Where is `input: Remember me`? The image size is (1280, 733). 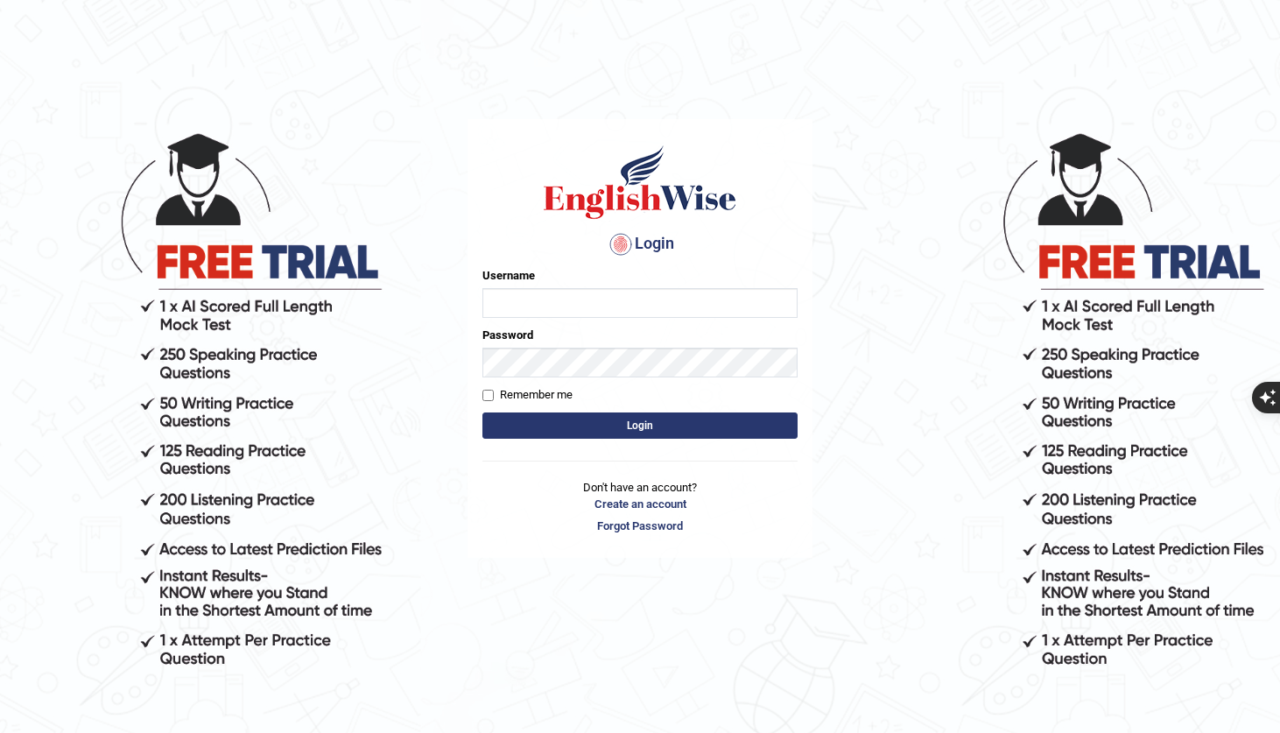 input: Remember me is located at coordinates (488, 395).